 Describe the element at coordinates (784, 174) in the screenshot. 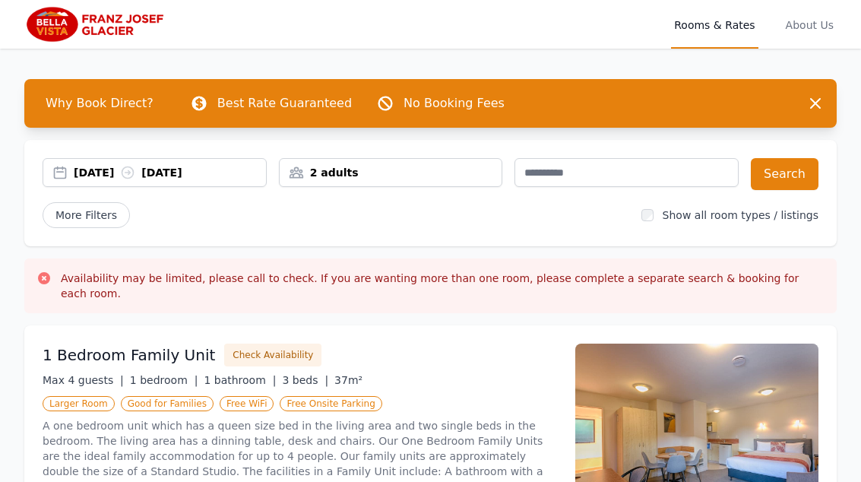

I see `button: Search` at that location.